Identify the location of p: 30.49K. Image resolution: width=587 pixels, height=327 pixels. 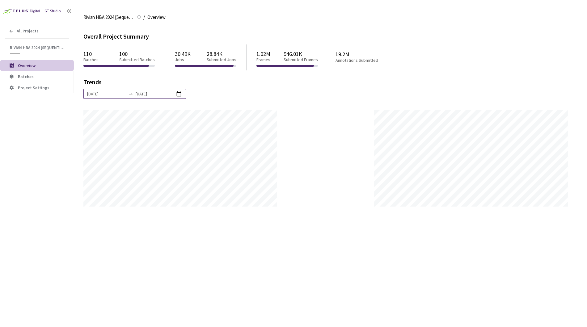
(183, 54).